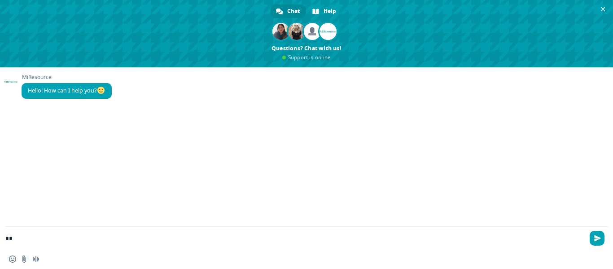 The height and width of the screenshot is (269, 613). I want to click on span: Send a file, so click(24, 259).